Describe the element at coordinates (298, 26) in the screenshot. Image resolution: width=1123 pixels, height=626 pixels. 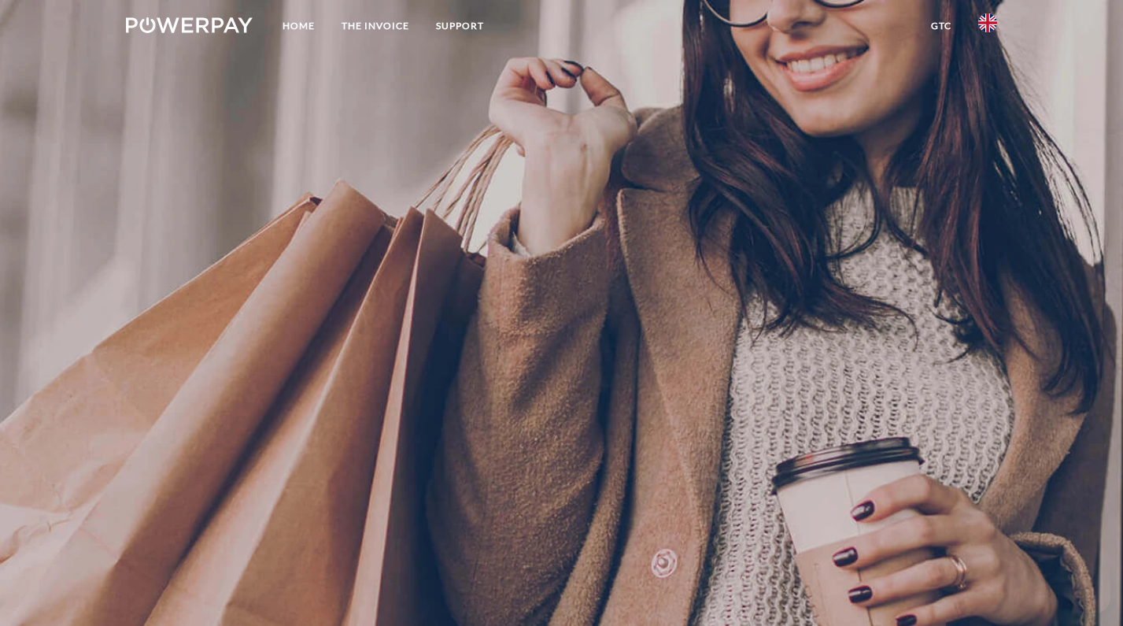
I see `a: Home` at that location.